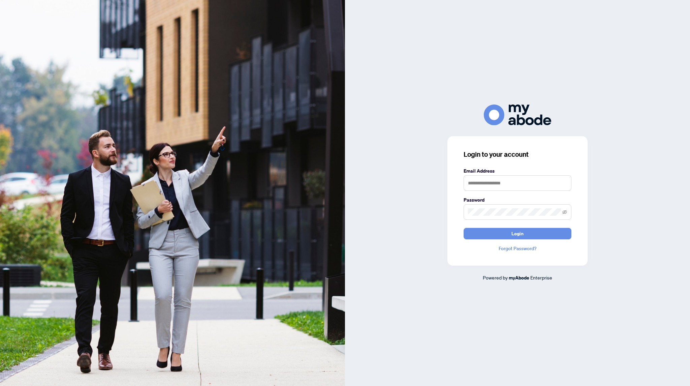 The image size is (690, 386). I want to click on span: Login, so click(518, 234).